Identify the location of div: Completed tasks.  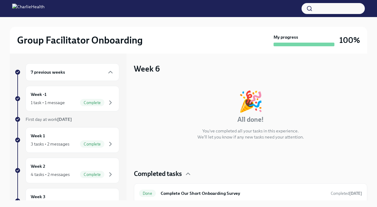
(250, 174).